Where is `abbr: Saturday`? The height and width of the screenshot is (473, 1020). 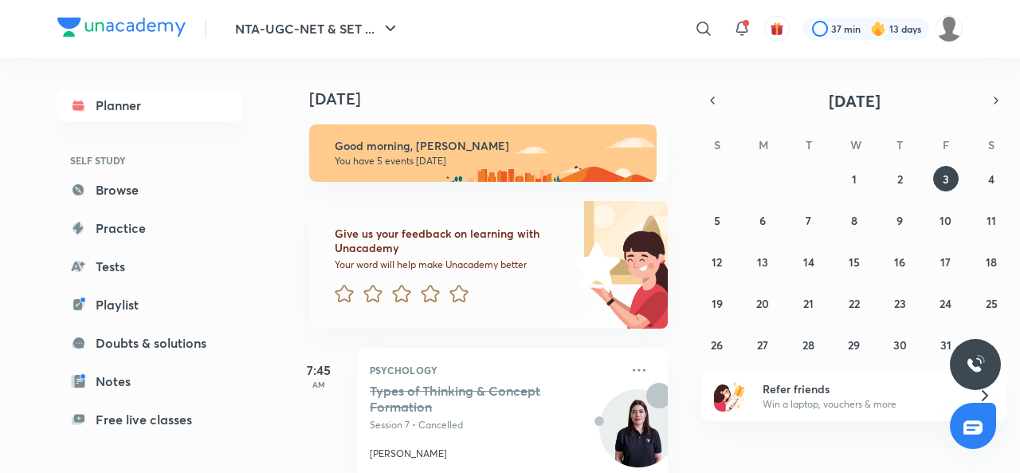
abbr: Saturday is located at coordinates (991, 144).